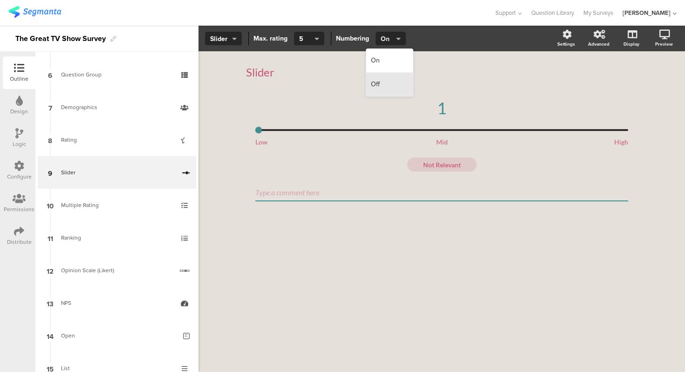  Describe the element at coordinates (117, 107) in the screenshot. I see `a: 7 Demographics` at that location.